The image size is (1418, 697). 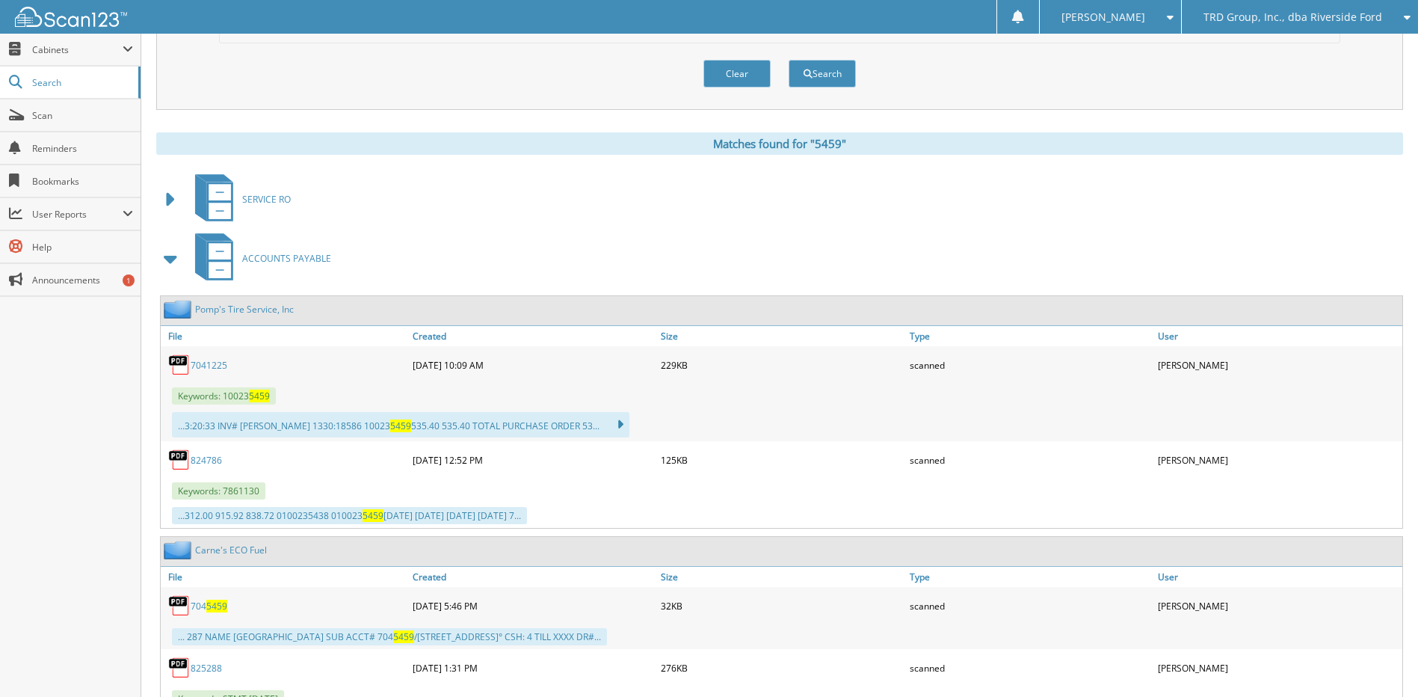 I want to click on span: Keywords: 10023, so click(x=224, y=396).